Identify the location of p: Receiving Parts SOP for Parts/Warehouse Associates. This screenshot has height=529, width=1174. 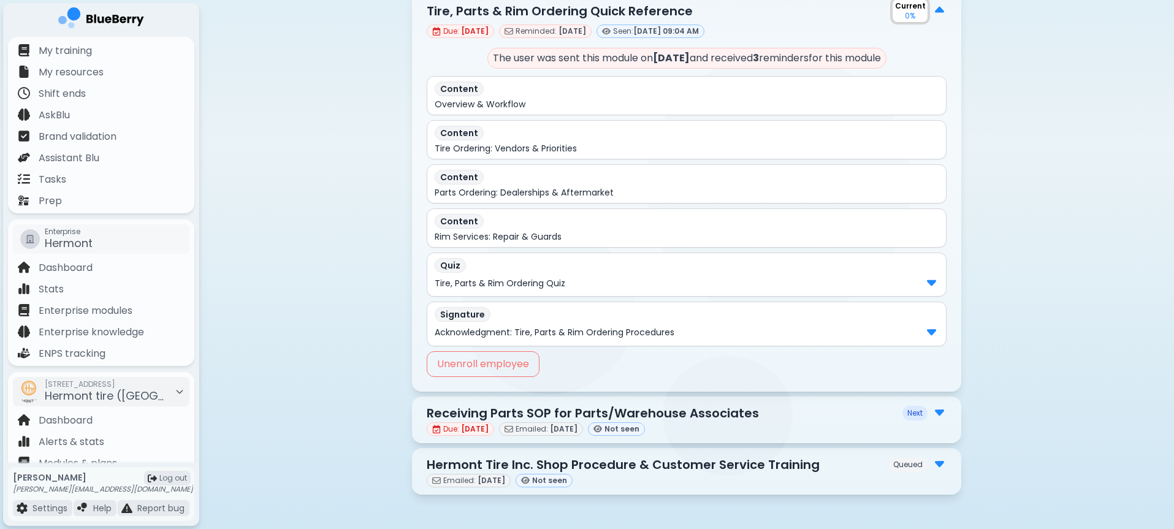
(593, 413).